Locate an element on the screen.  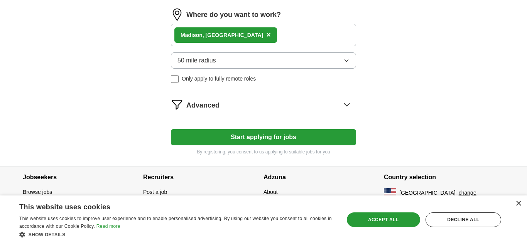
p: By registering, you consent to us applying to suitable jobs for you is located at coordinates (263, 152).